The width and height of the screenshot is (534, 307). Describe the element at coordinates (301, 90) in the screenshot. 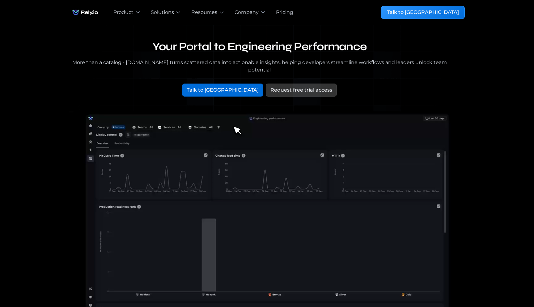

I see `a: Request free trial access` at that location.